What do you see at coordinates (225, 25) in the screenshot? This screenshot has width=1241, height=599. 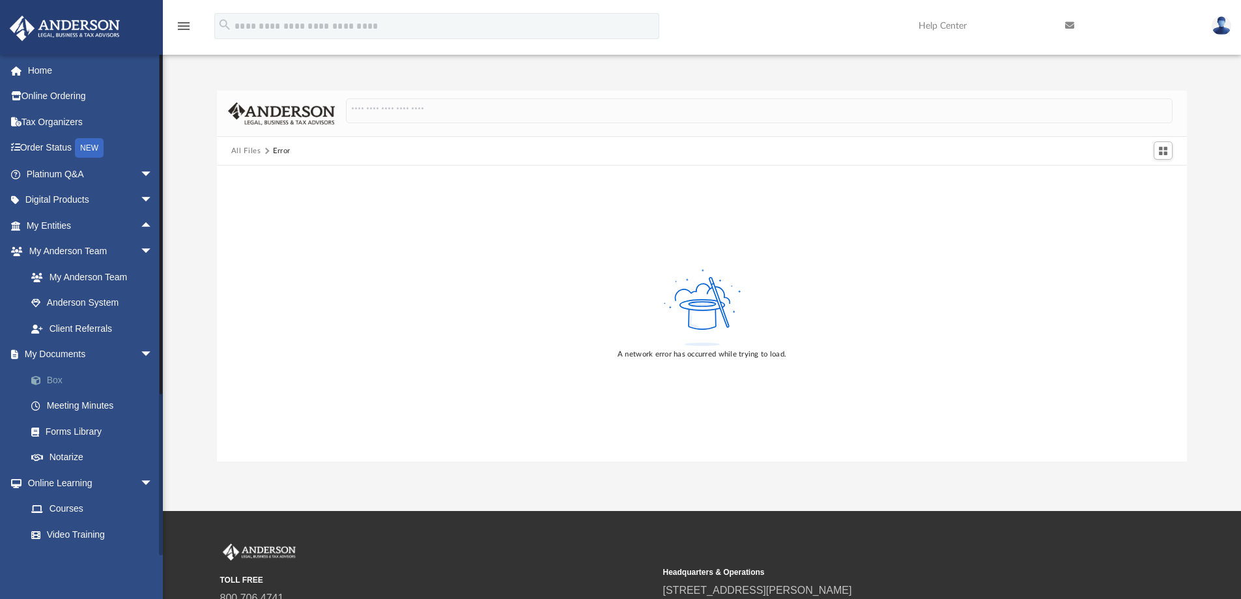 I see `i: search` at bounding box center [225, 25].